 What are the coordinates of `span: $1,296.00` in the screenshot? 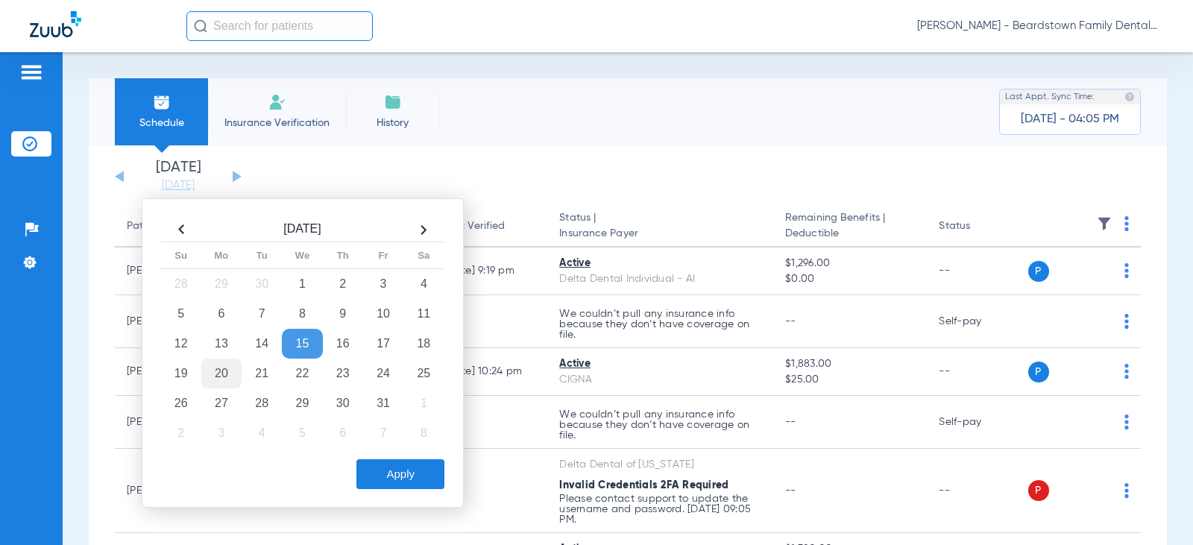 It's located at (850, 263).